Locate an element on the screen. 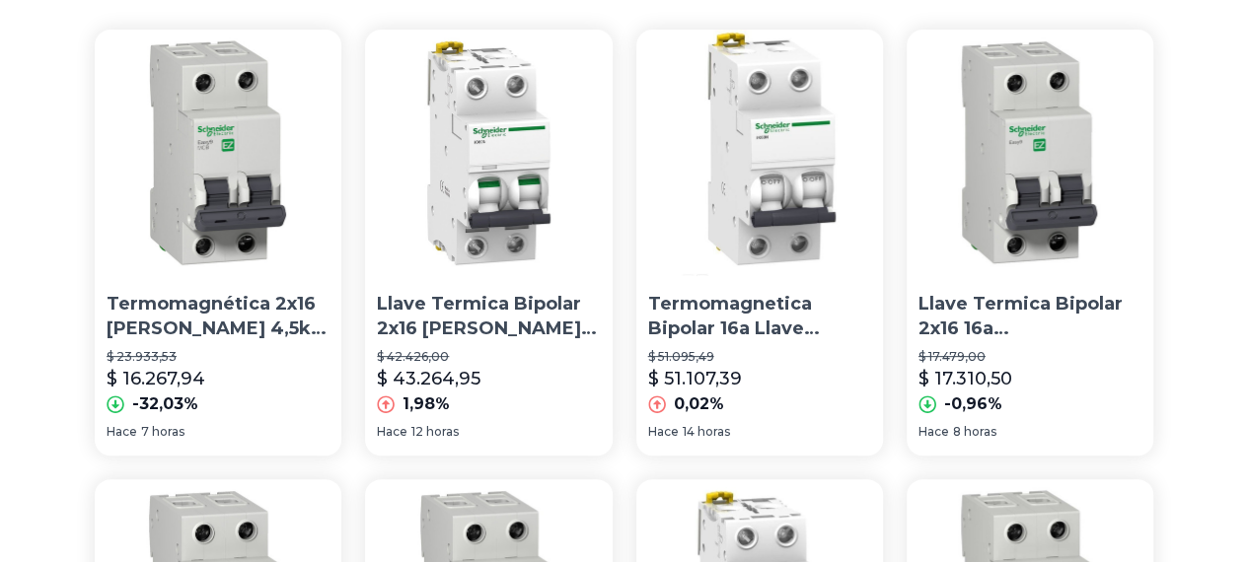  p: -0,96% is located at coordinates (972, 404).